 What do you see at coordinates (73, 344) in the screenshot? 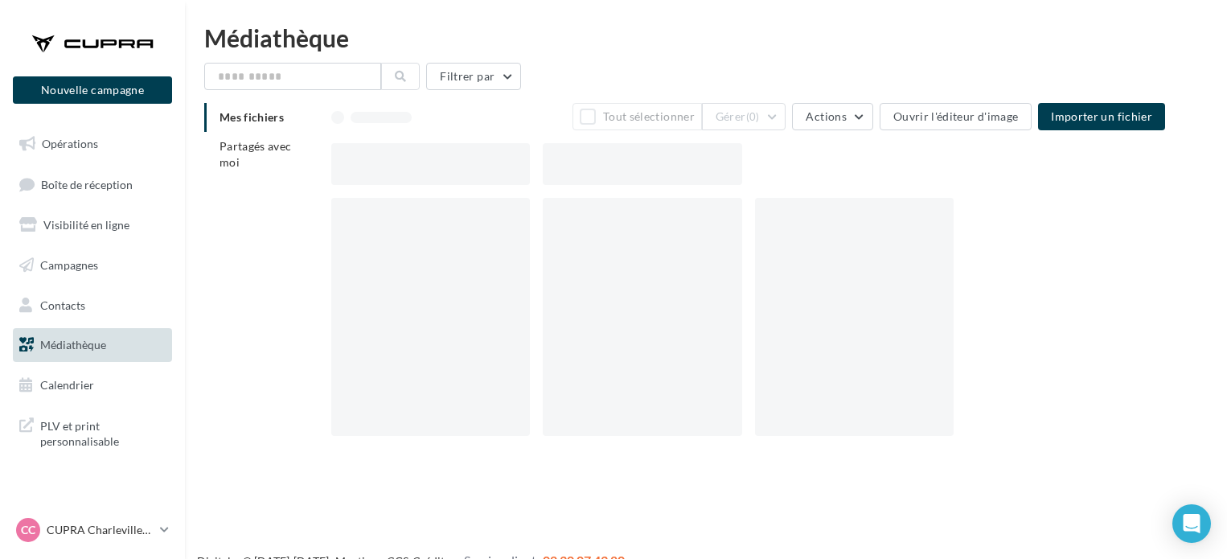
I see `span: Médiathèque` at bounding box center [73, 344].